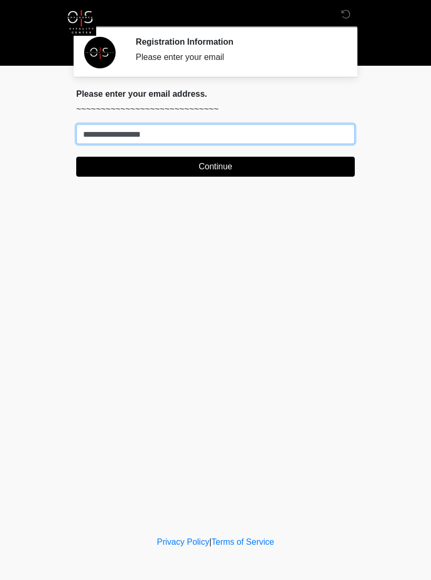 The height and width of the screenshot is (580, 431). What do you see at coordinates (216, 167) in the screenshot?
I see `button: Continue` at bounding box center [216, 167].